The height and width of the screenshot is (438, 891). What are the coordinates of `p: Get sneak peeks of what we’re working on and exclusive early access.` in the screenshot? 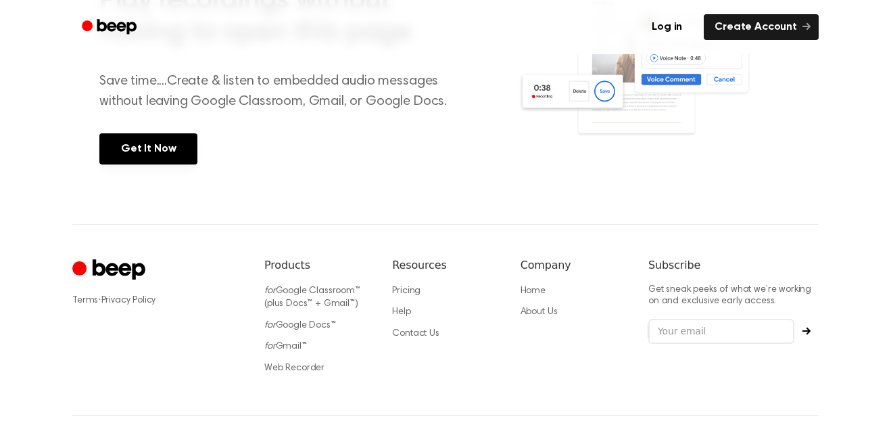 It's located at (734, 296).